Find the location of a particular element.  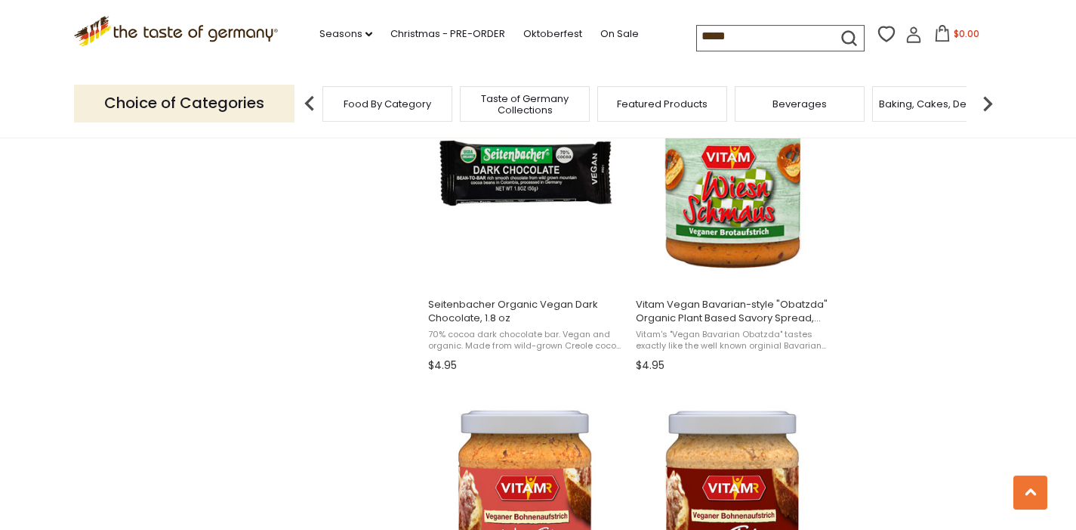

a: Food By Category is located at coordinates (388, 103).